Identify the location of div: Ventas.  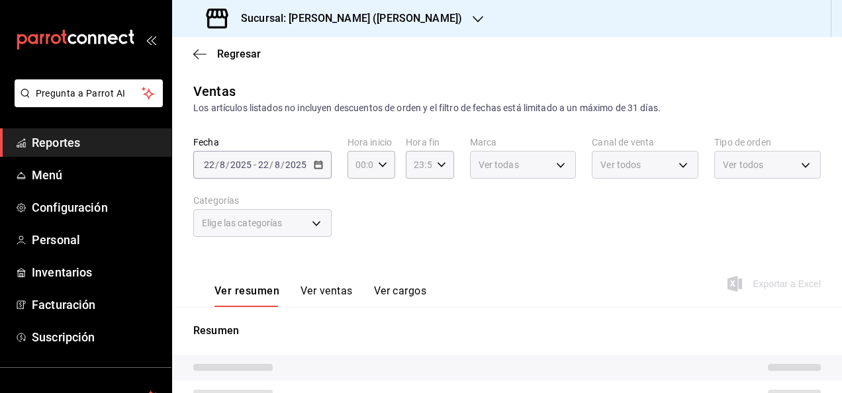
(214, 91).